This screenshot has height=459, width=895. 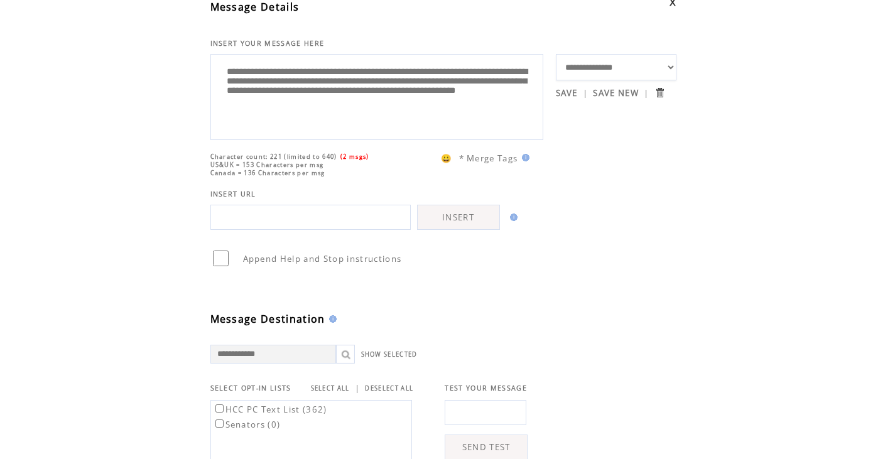 What do you see at coordinates (251, 388) in the screenshot?
I see `span: SELECT OPT-IN LISTS` at bounding box center [251, 388].